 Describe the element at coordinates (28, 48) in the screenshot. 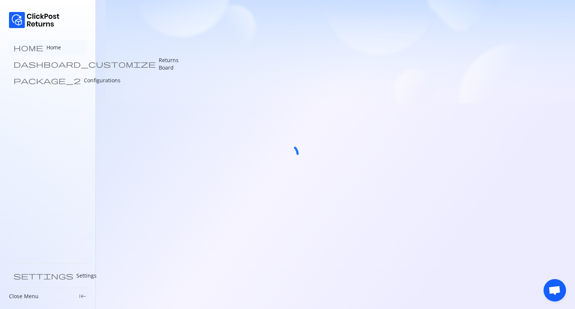

I see `span: home` at that location.